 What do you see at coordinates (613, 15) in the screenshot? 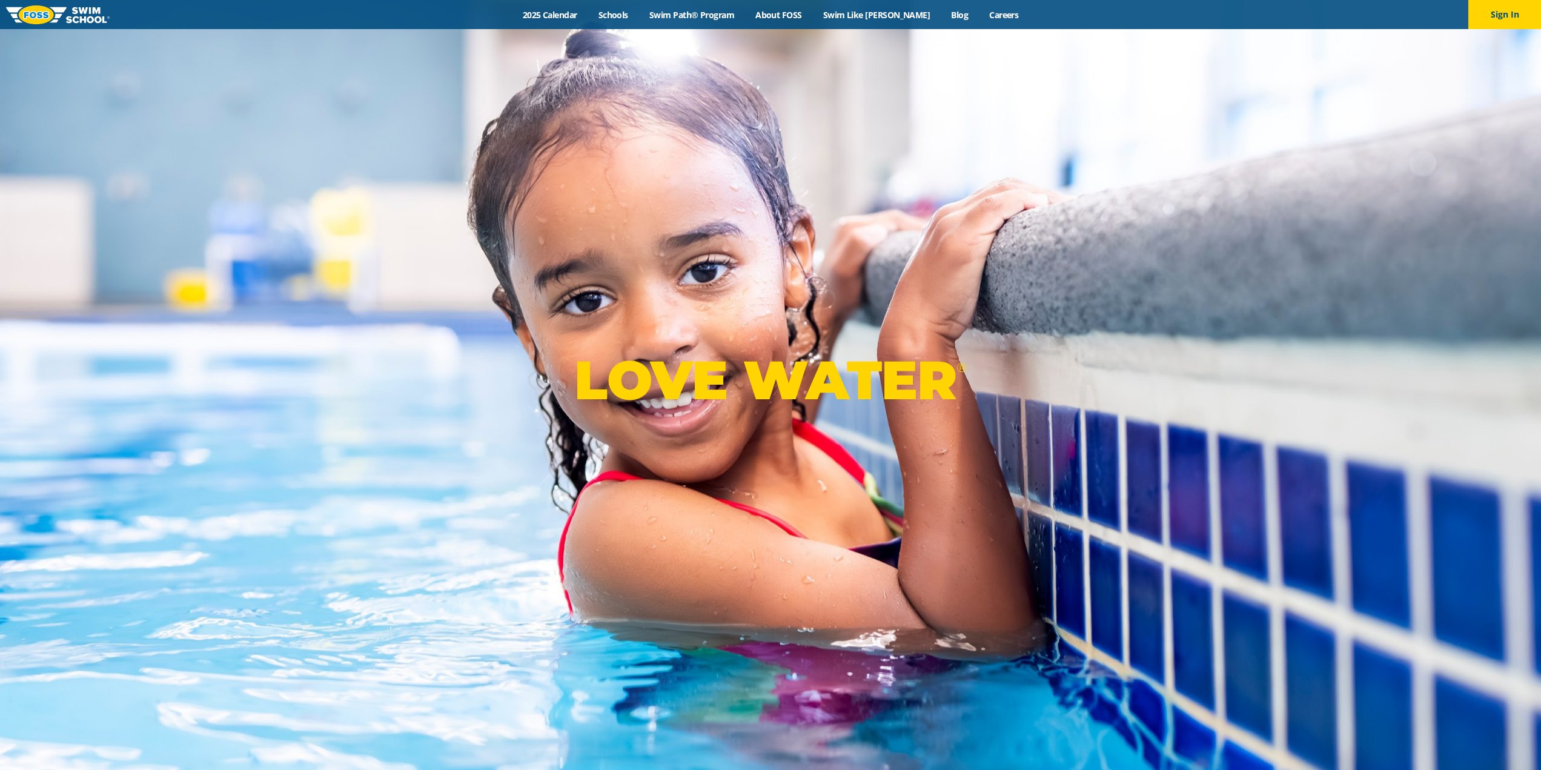
I see `a: Schools` at bounding box center [613, 15].